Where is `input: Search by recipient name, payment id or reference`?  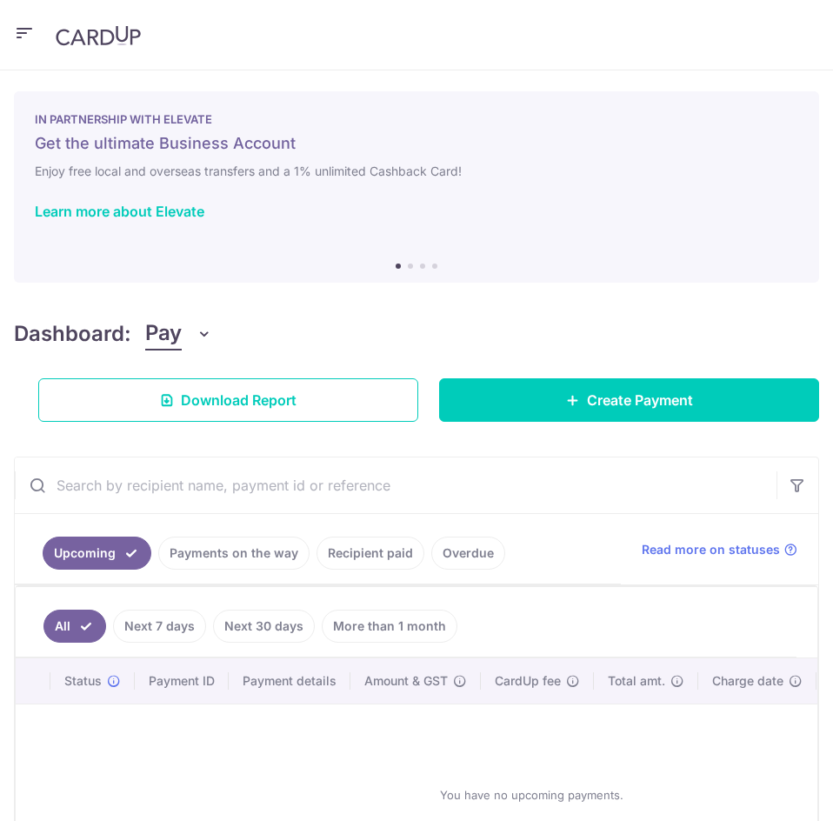
input: Search by recipient name, payment id or reference is located at coordinates (396, 485).